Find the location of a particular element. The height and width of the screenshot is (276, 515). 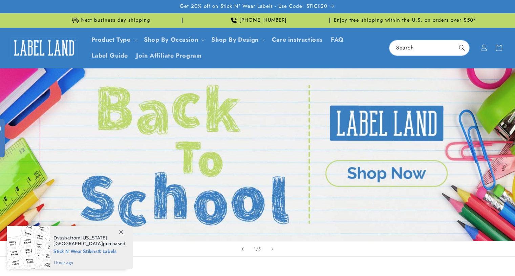

a: Shop By Design is located at coordinates (235, 40).